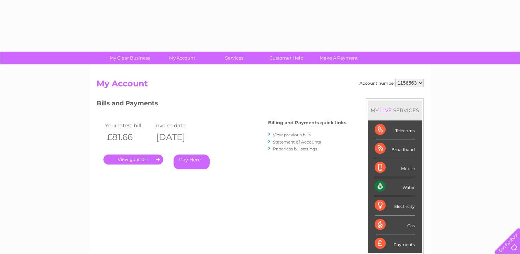  Describe the element at coordinates (286, 58) in the screenshot. I see `a: Customer Help` at that location.